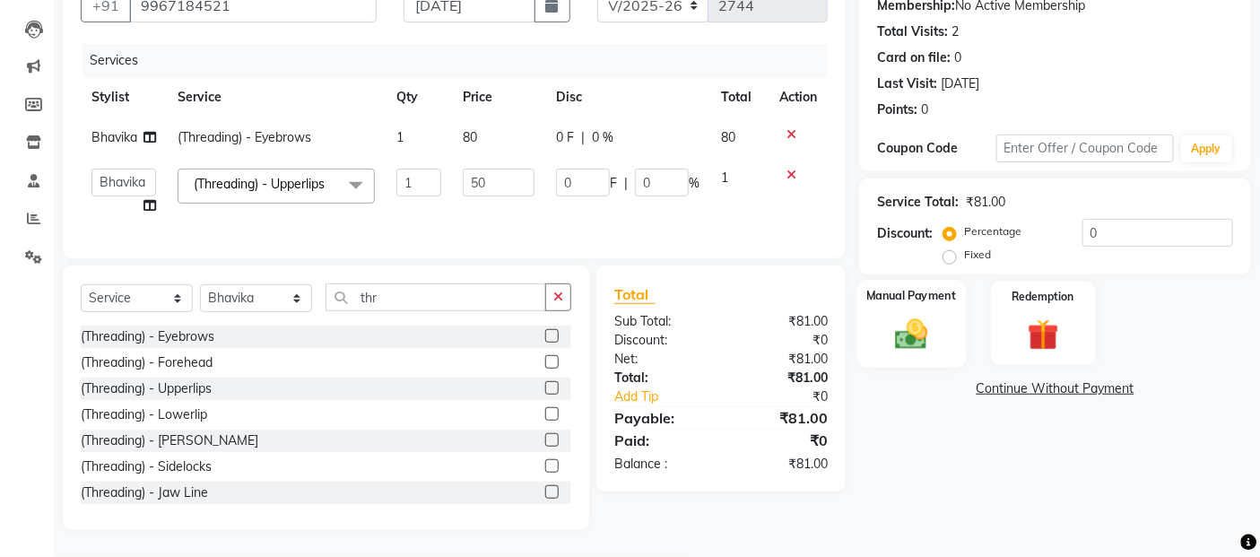 This screenshot has height=557, width=1260. Describe the element at coordinates (144, 492) in the screenshot. I see `div: (Threading) - Jaw Line` at that location.